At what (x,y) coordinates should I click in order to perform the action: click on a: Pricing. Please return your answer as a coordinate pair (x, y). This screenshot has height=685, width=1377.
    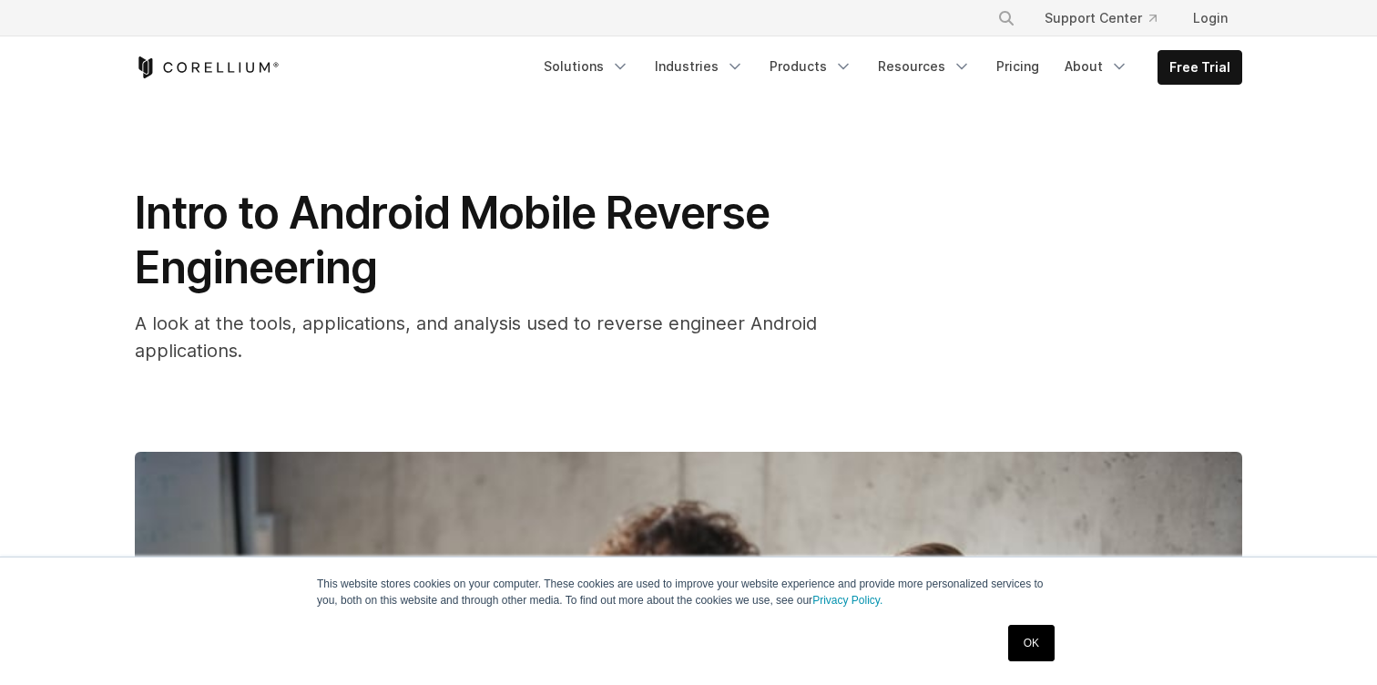
    Looking at the image, I should click on (1017, 66).